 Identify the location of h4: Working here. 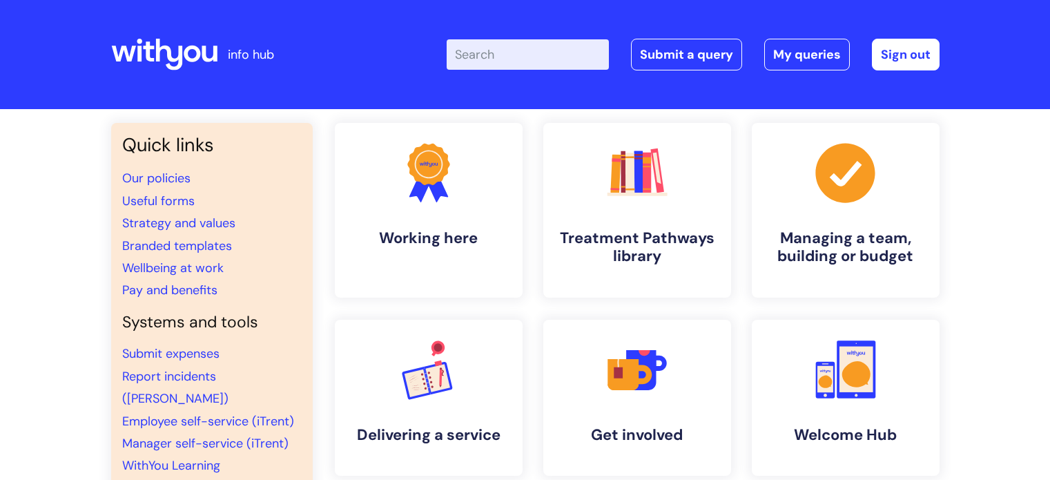
(429, 238).